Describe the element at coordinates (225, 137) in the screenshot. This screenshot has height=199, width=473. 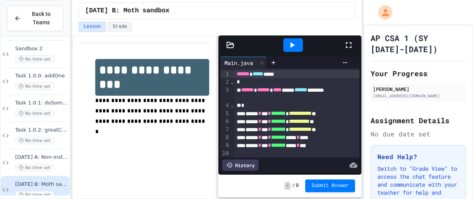
I see `div: 8` at that location.